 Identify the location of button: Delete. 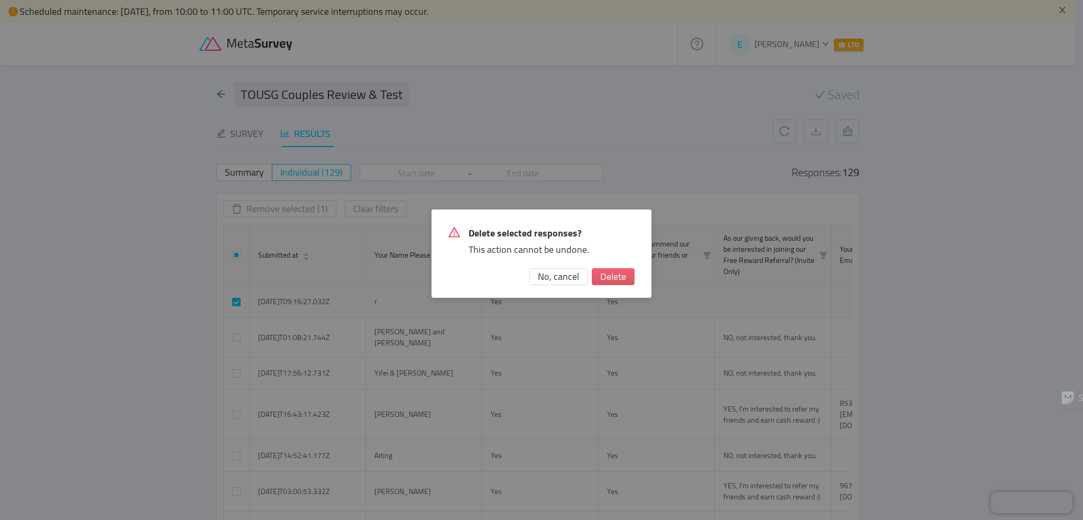
(613, 277).